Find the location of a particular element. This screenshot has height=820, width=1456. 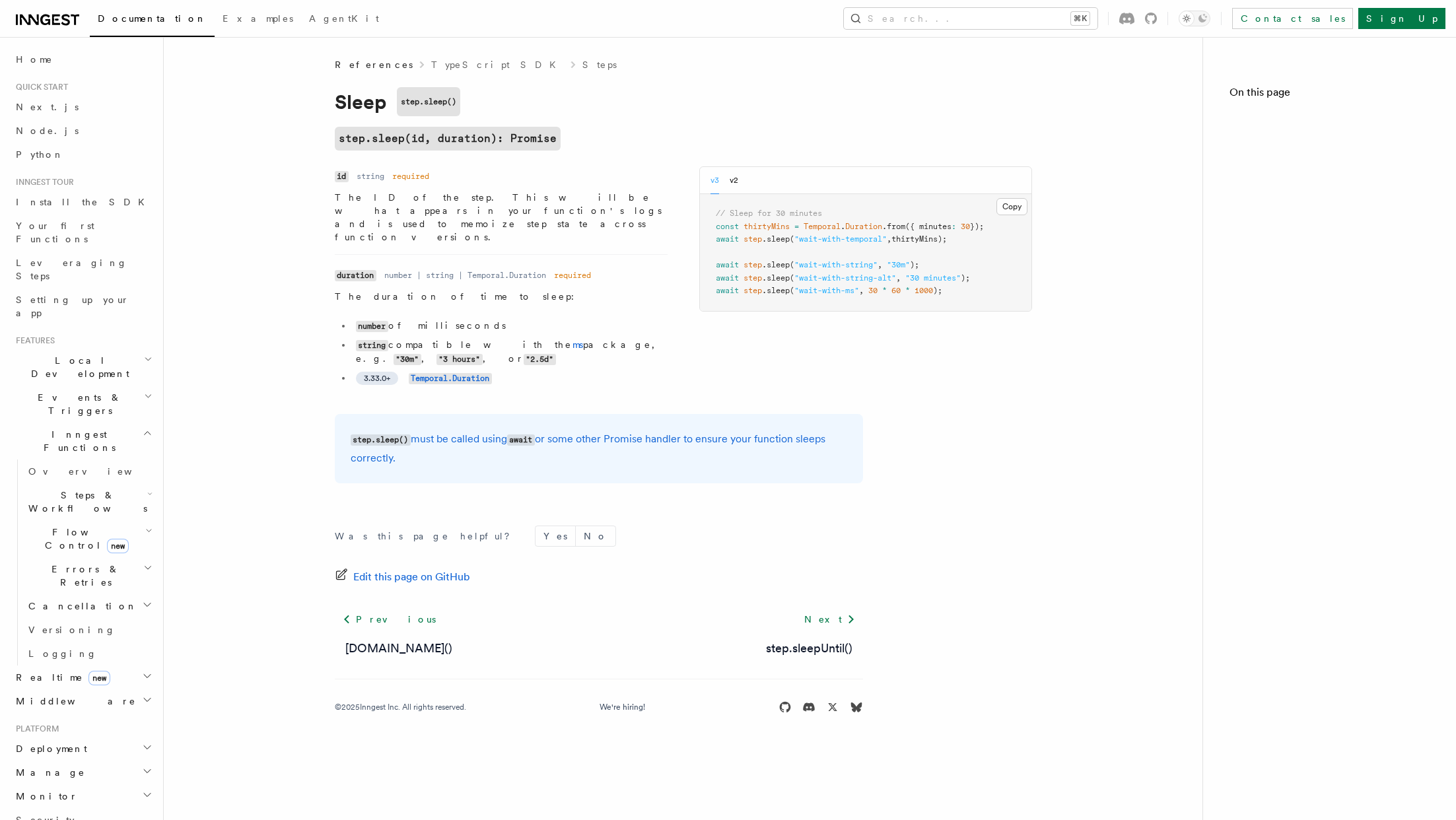

span: Platform is located at coordinates (35, 729).